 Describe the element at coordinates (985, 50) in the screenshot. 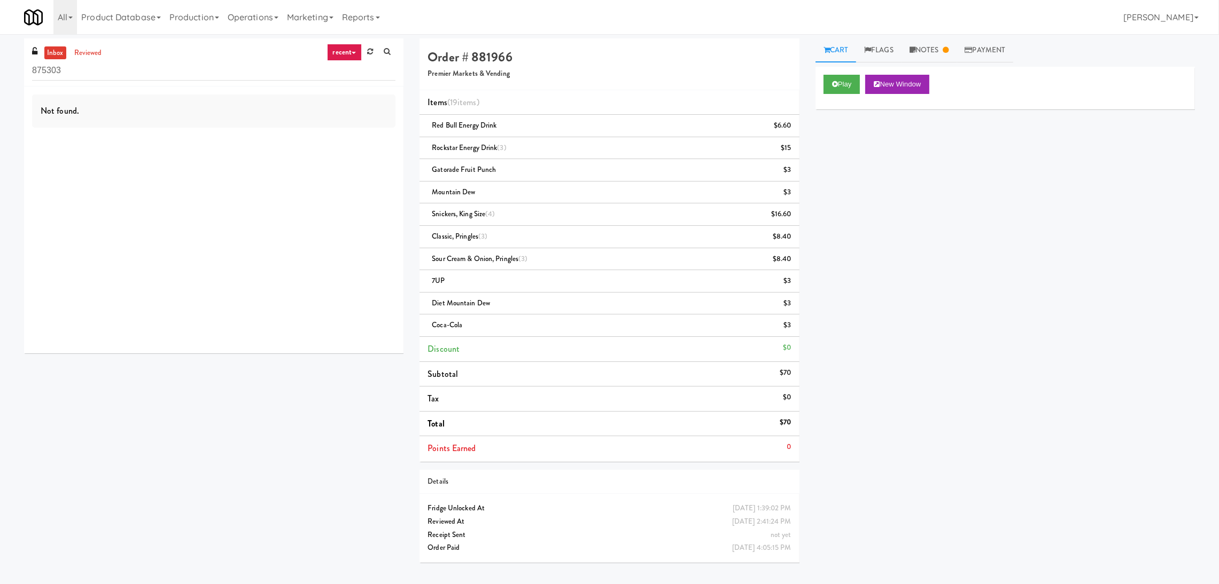

I see `a: Payment` at that location.